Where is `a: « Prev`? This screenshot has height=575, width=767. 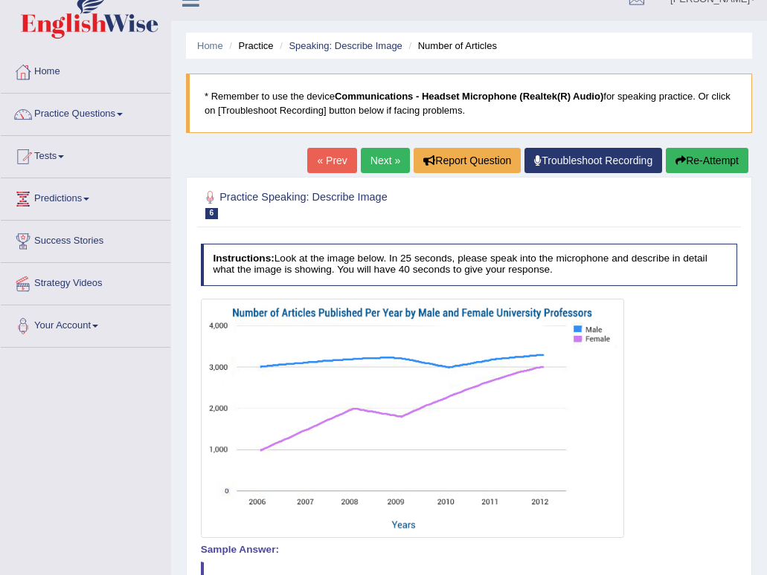 a: « Prev is located at coordinates (332, 161).